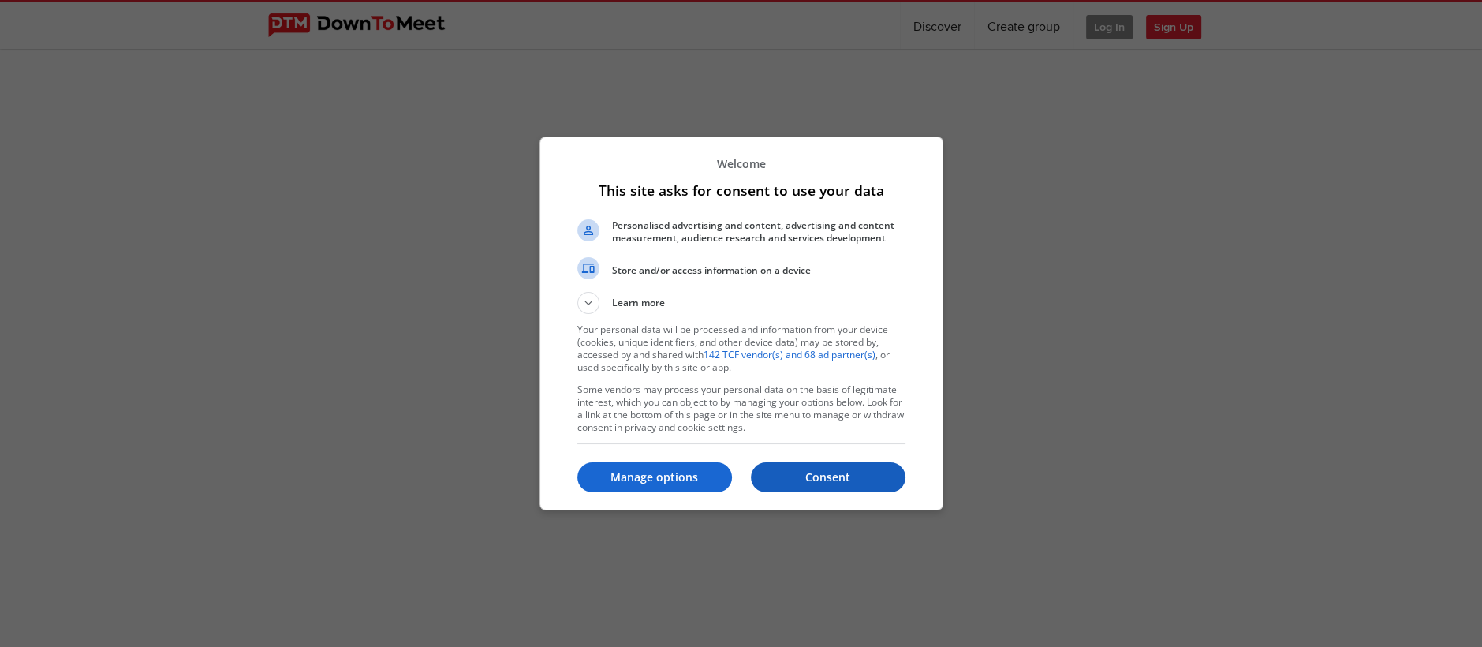 The height and width of the screenshot is (647, 1482). Describe the element at coordinates (638, 304) in the screenshot. I see `span: Learn more` at that location.